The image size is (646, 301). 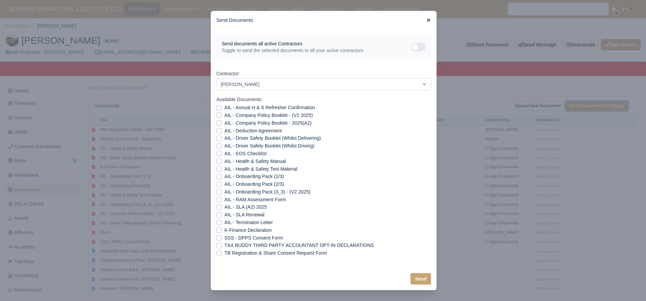 I want to click on label: K-Finance Declaration, so click(x=248, y=230).